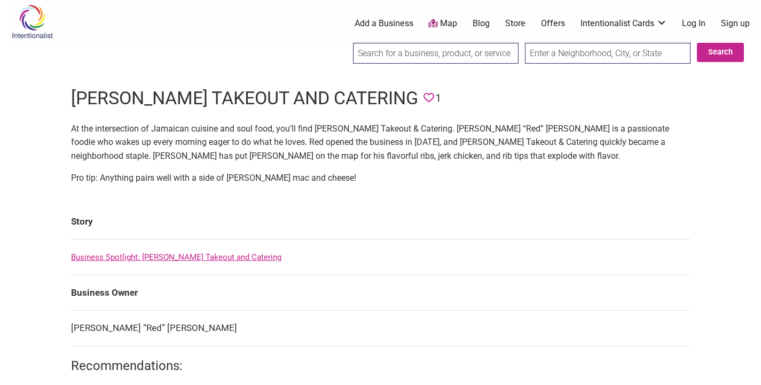 The height and width of the screenshot is (385, 761). Describe the element at coordinates (436, 53) in the screenshot. I see `input: Search for a business, product, or service` at that location.